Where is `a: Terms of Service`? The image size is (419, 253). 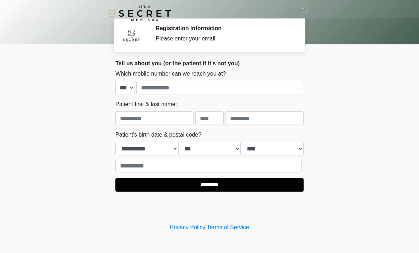
a: Terms of Service is located at coordinates (228, 227).